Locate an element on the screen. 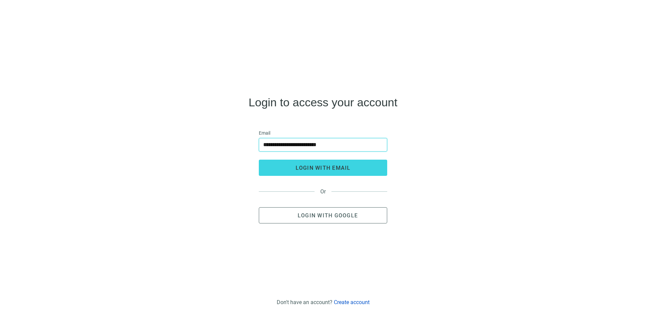 This screenshot has height=322, width=646. button: Login with Google is located at coordinates (323, 216).